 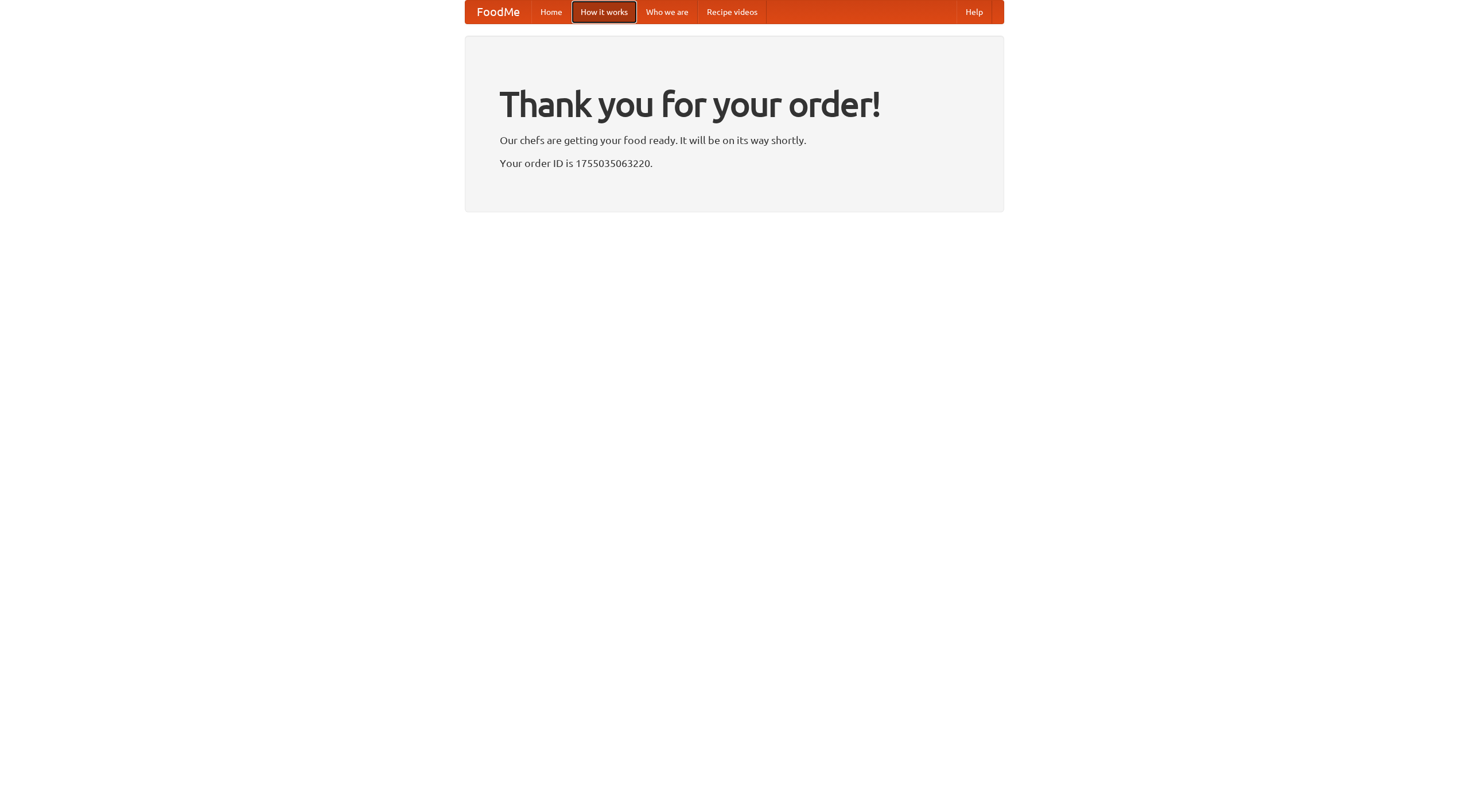 What do you see at coordinates (498, 12) in the screenshot?
I see `a: FoodMe` at bounding box center [498, 12].